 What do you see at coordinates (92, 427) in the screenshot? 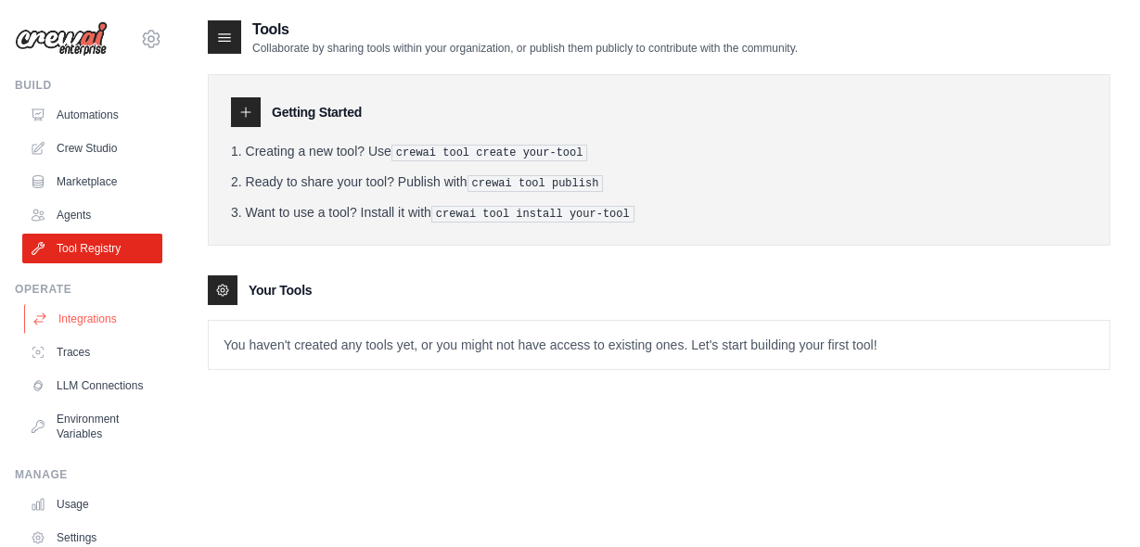
I see `a: Environment Variables` at bounding box center [92, 427].